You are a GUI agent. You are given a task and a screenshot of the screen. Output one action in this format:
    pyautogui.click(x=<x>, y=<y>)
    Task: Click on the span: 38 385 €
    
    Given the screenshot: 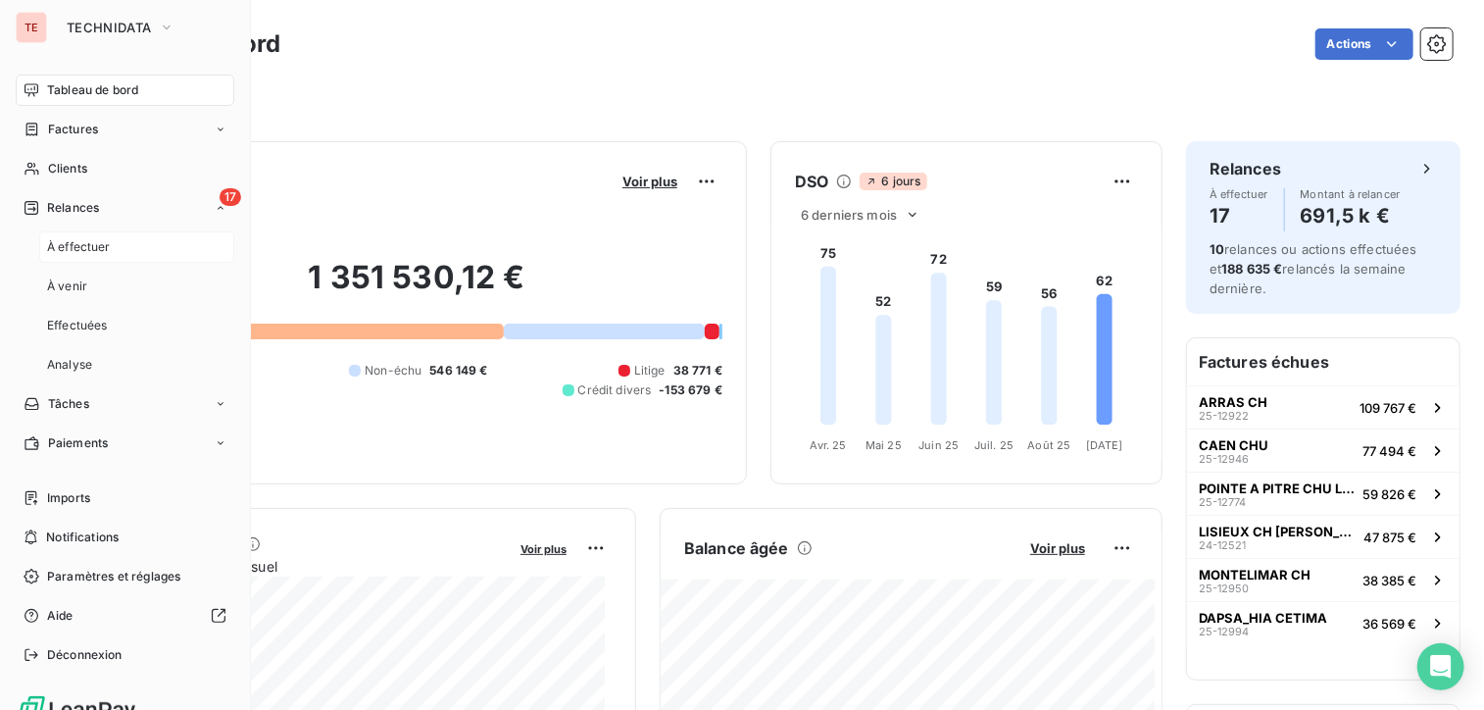 What is the action you would take?
    pyautogui.click(x=1389, y=580)
    